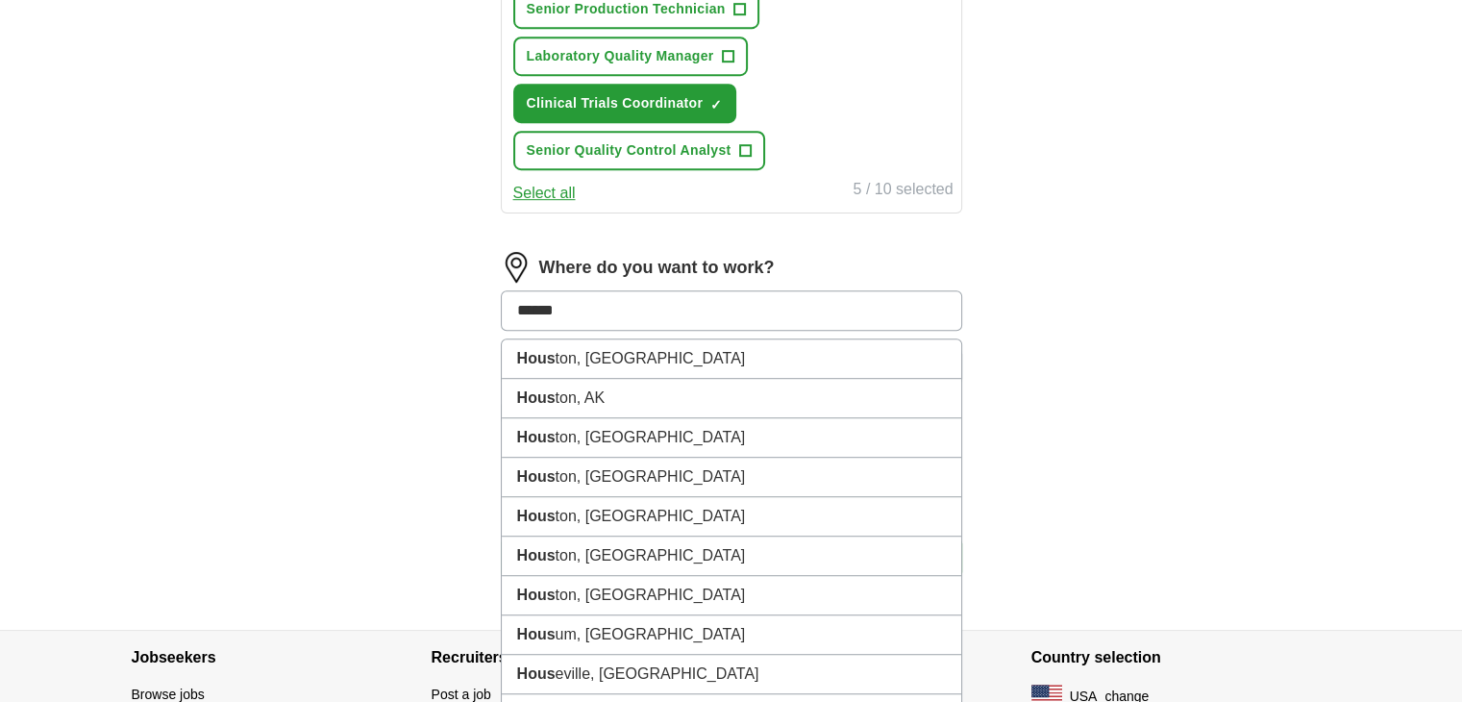  Describe the element at coordinates (516, 267) in the screenshot. I see `img: location.png` at that location.